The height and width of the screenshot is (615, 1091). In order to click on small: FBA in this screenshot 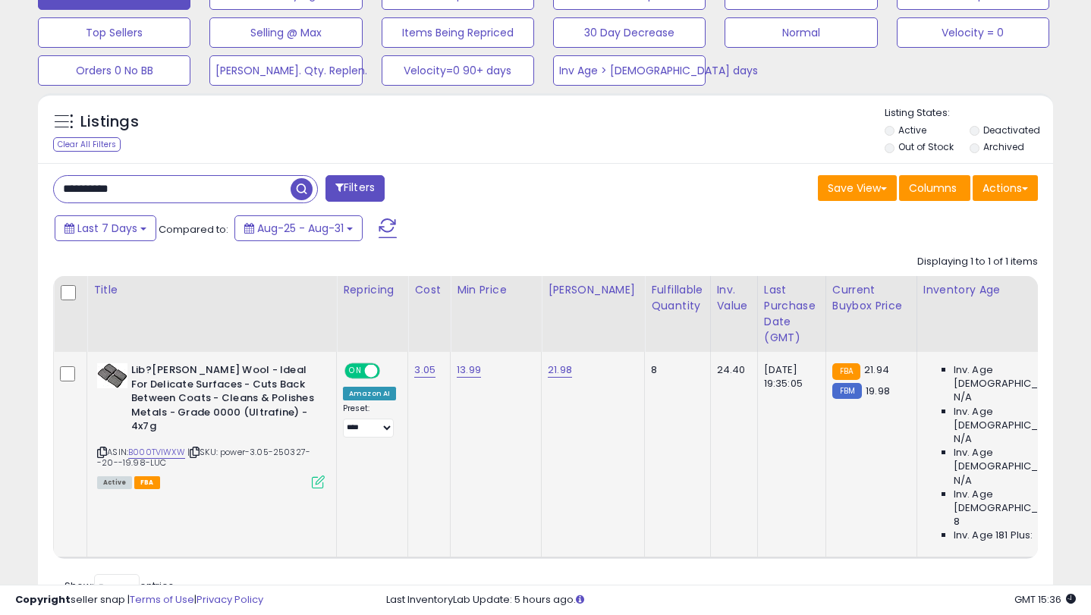, I will do `click(846, 372)`.